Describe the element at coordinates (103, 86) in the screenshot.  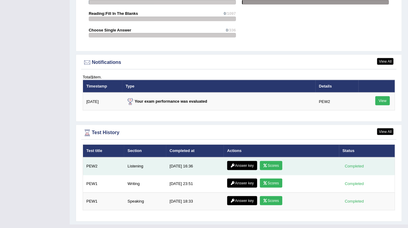
I see `th: Timestamp` at that location.